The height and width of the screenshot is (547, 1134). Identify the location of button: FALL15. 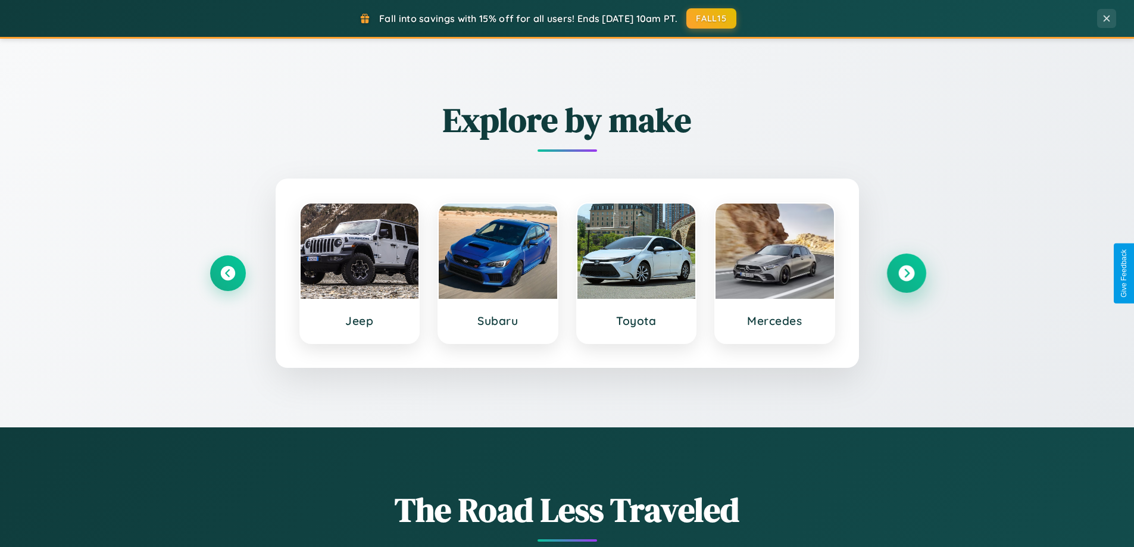
(711, 18).